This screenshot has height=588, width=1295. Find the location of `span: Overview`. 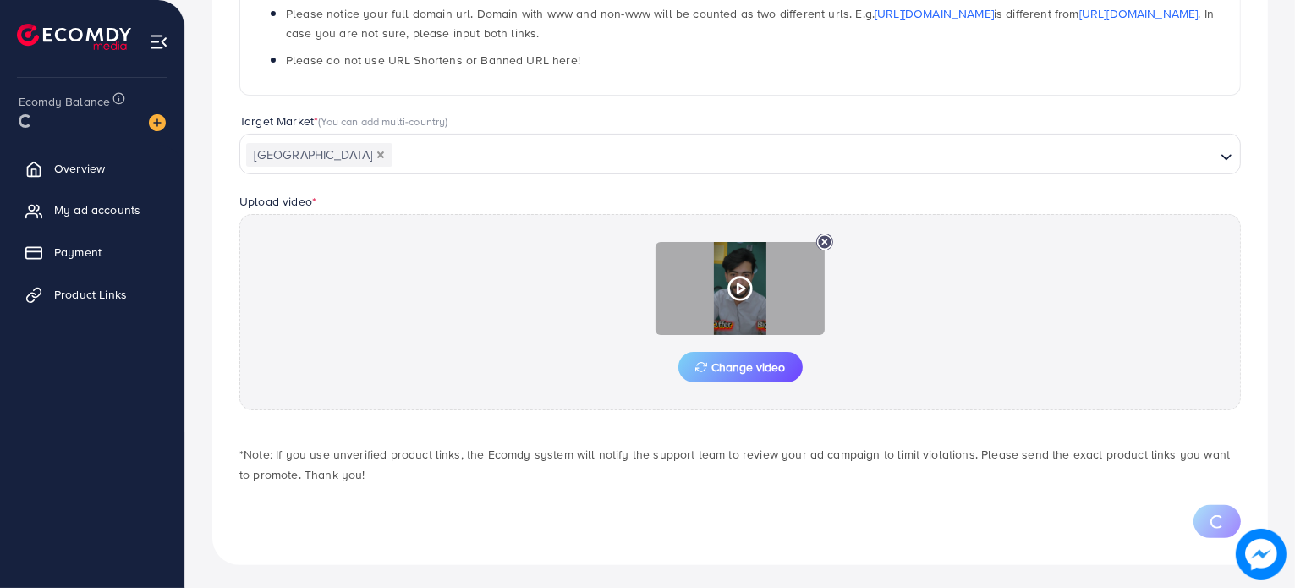

span: Overview is located at coordinates (80, 168).